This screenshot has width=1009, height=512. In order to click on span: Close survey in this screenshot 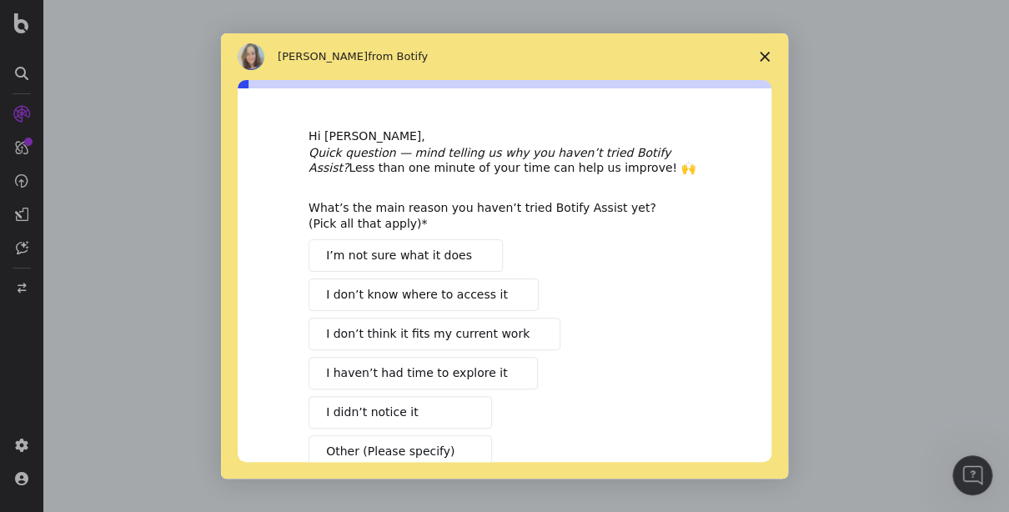, I will do `click(765, 57)`.